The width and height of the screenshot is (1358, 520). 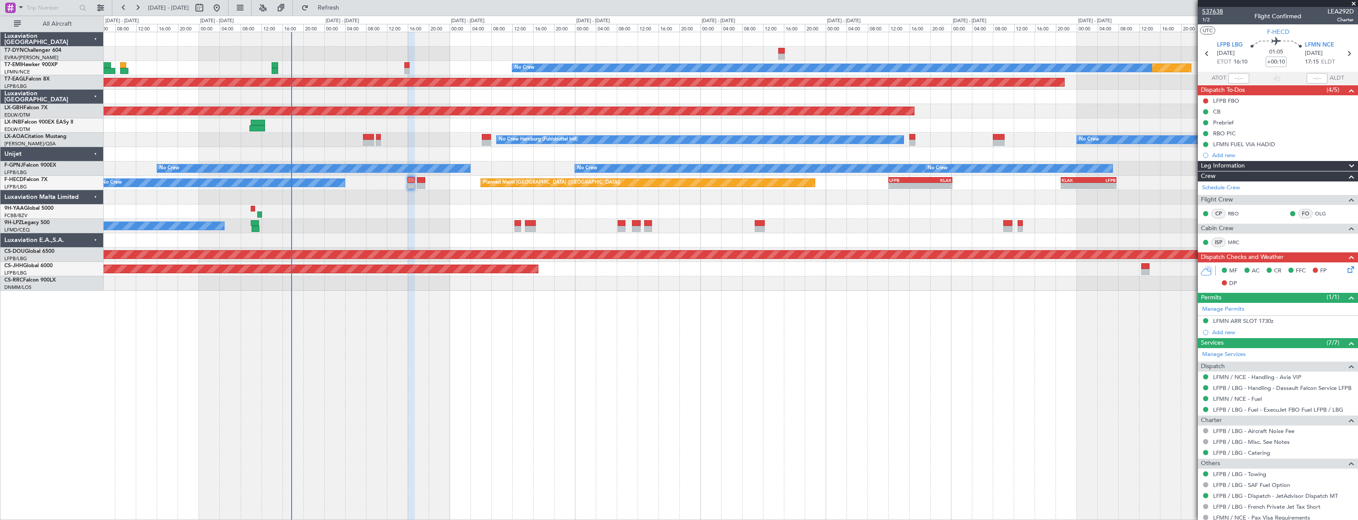 I want to click on span: Permits, so click(x=1211, y=298).